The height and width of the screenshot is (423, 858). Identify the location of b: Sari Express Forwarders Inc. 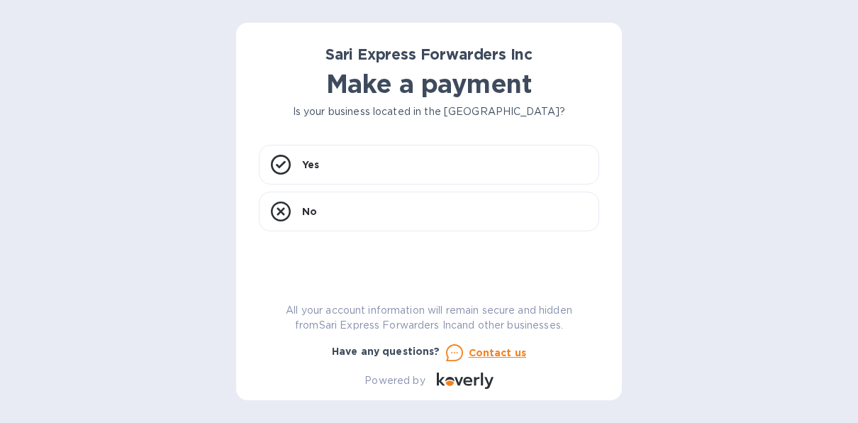
(429, 54).